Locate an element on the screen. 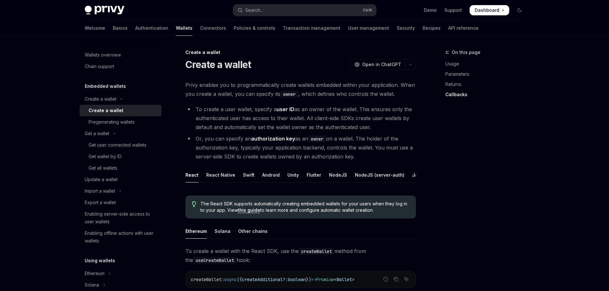 The image size is (609, 291). button: Toggle Solana section is located at coordinates (121, 285).